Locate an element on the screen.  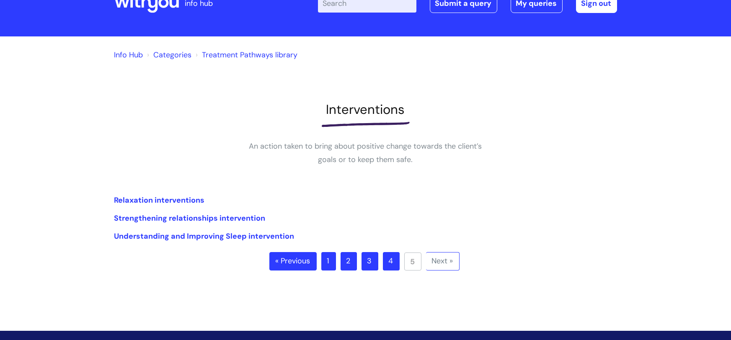
a: Treatment Pathways library is located at coordinates (250, 55).